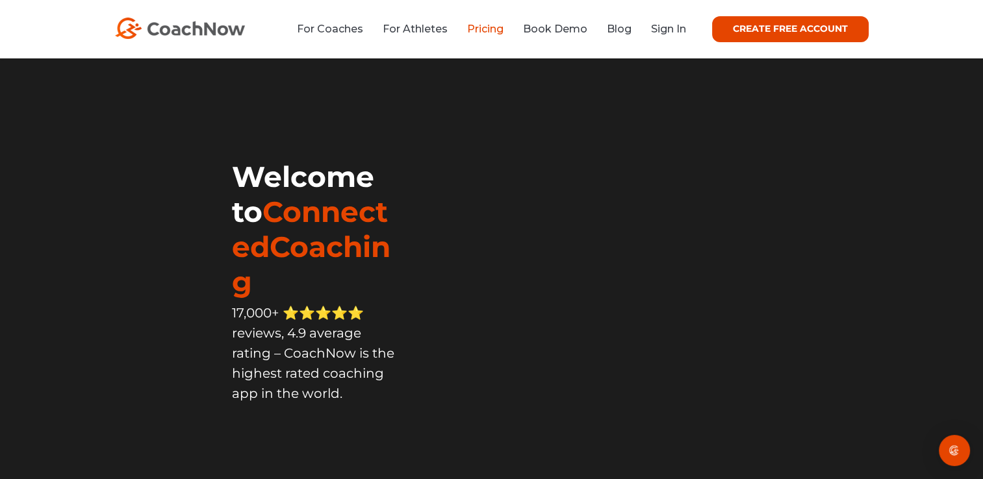 The height and width of the screenshot is (479, 983). What do you see at coordinates (954, 451) in the screenshot?
I see `div: Open Intercom Messenger` at bounding box center [954, 451].